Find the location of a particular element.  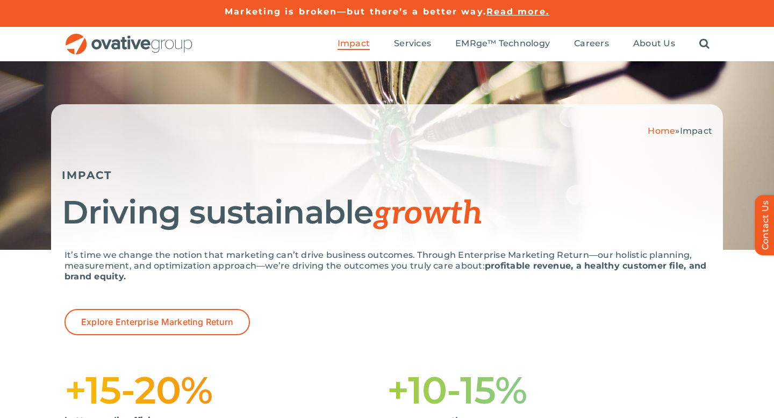

a: EMRge™ Technology is located at coordinates (503, 44).